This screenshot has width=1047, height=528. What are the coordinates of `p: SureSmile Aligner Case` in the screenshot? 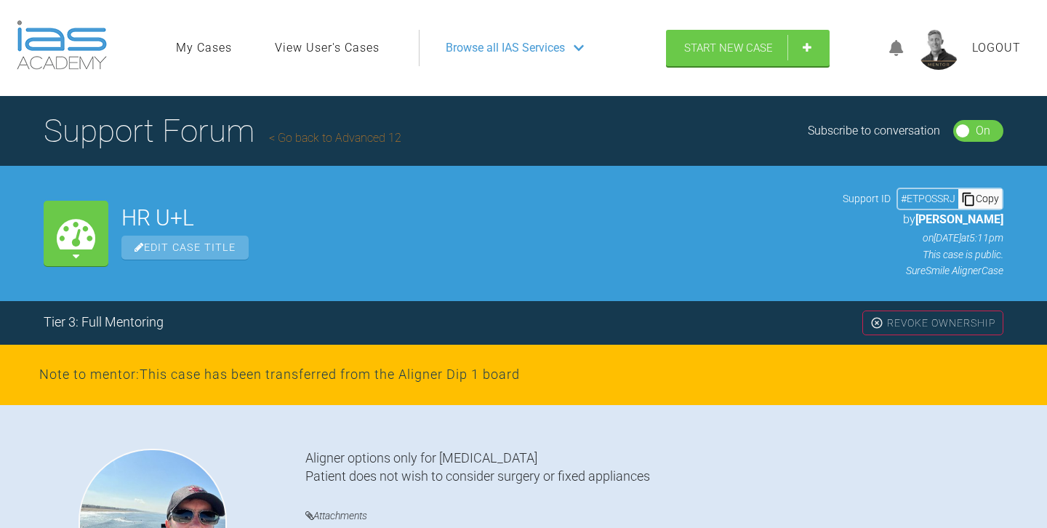 It's located at (923, 271).